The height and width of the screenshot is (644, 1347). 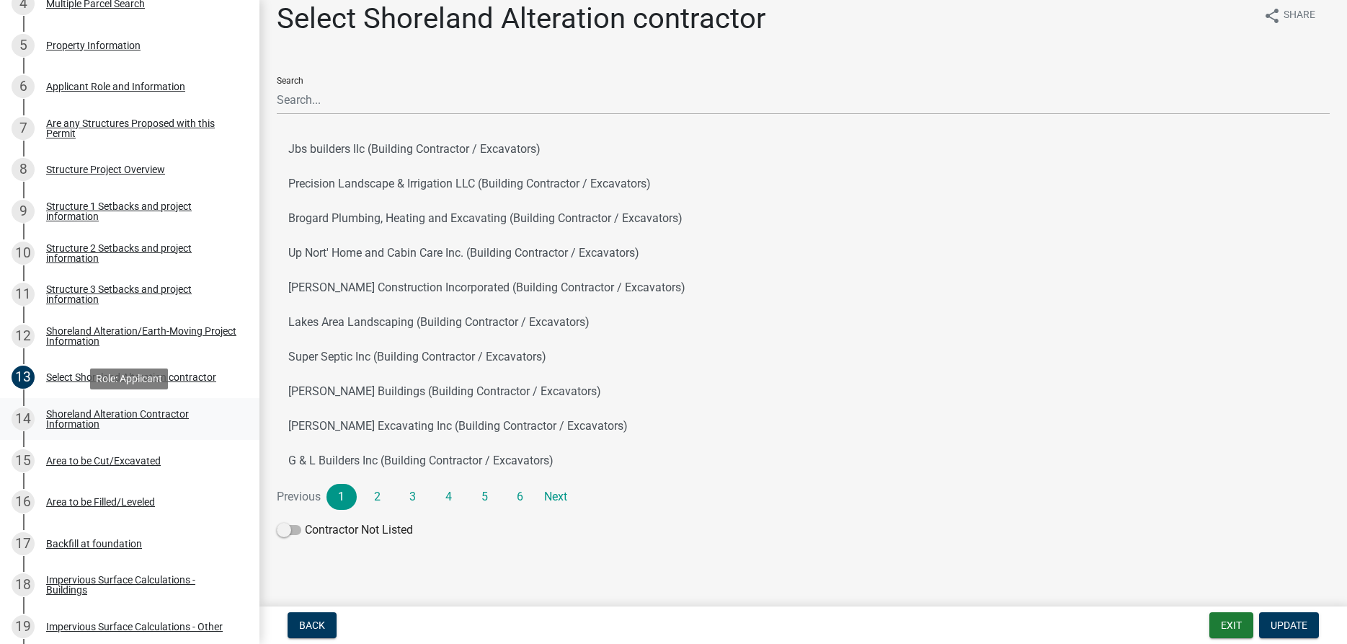 What do you see at coordinates (23, 502) in the screenshot?
I see `div: 16` at bounding box center [23, 502].